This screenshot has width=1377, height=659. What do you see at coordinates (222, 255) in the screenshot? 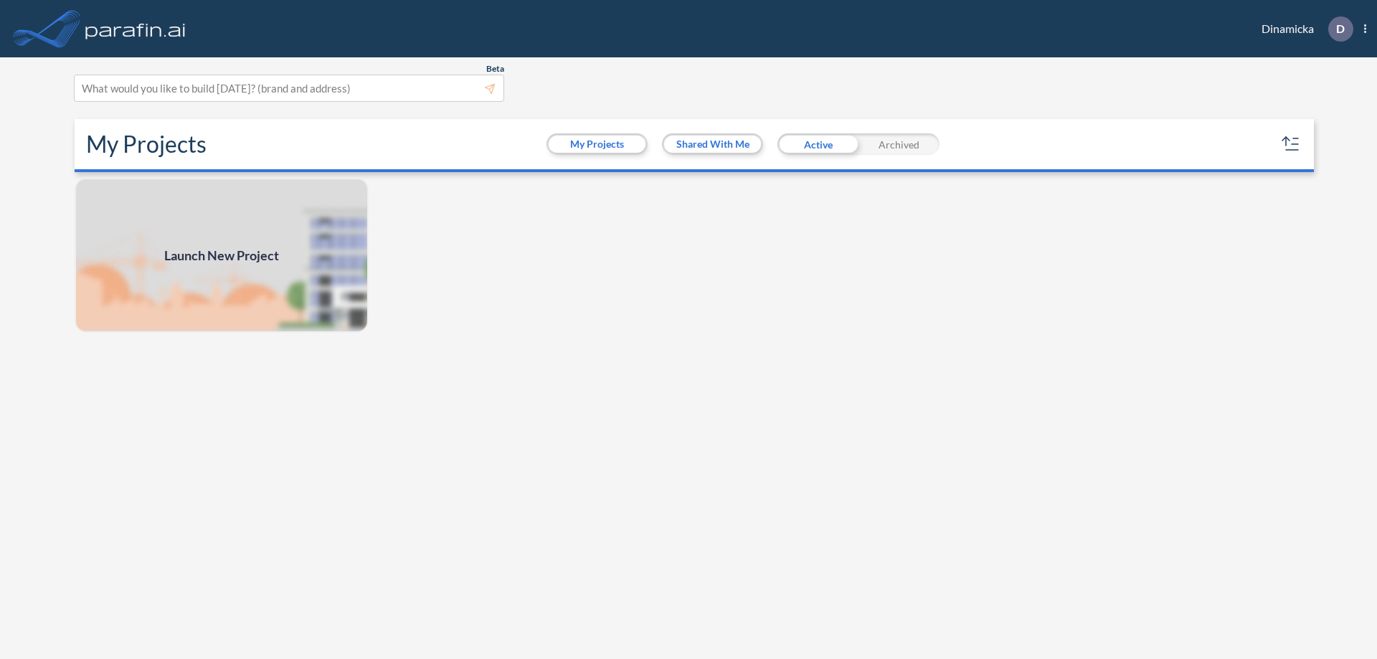
I see `img: add` at bounding box center [222, 255].